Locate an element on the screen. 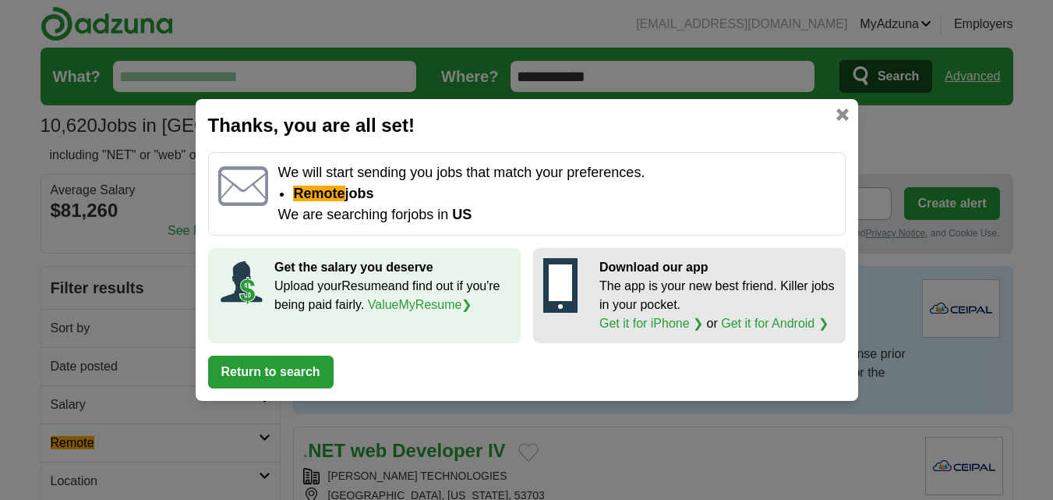 The height and width of the screenshot is (500, 1053). multi-find-1-extension: highlighted by Multi Find is located at coordinates (319, 193).